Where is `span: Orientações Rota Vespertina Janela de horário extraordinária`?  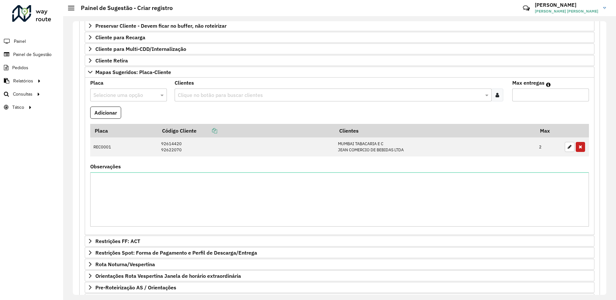
span: Orientações Rota Vespertina Janela de horário extraordinária is located at coordinates (168, 276).